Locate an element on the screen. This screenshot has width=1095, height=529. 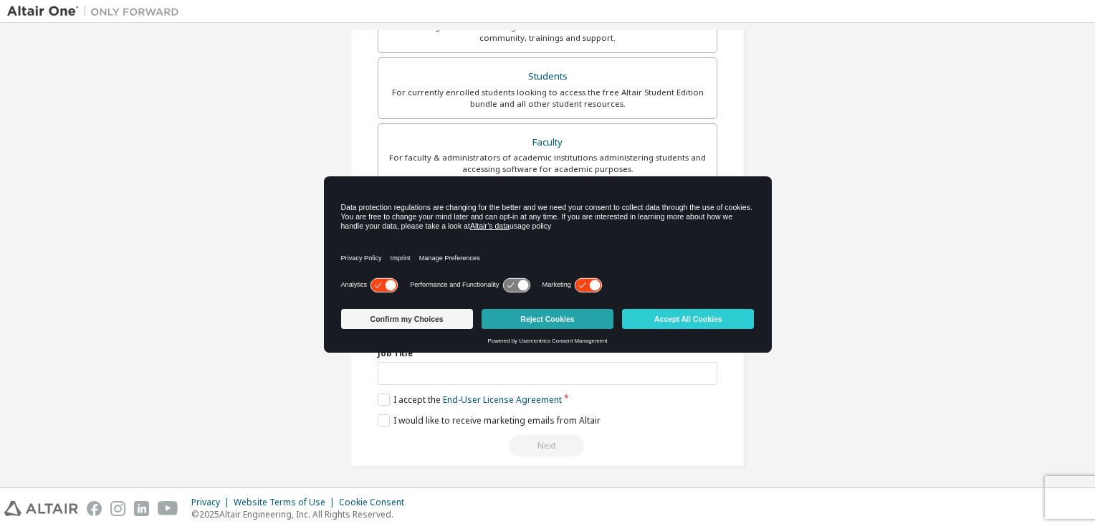
div: Privacy is located at coordinates (212, 502).